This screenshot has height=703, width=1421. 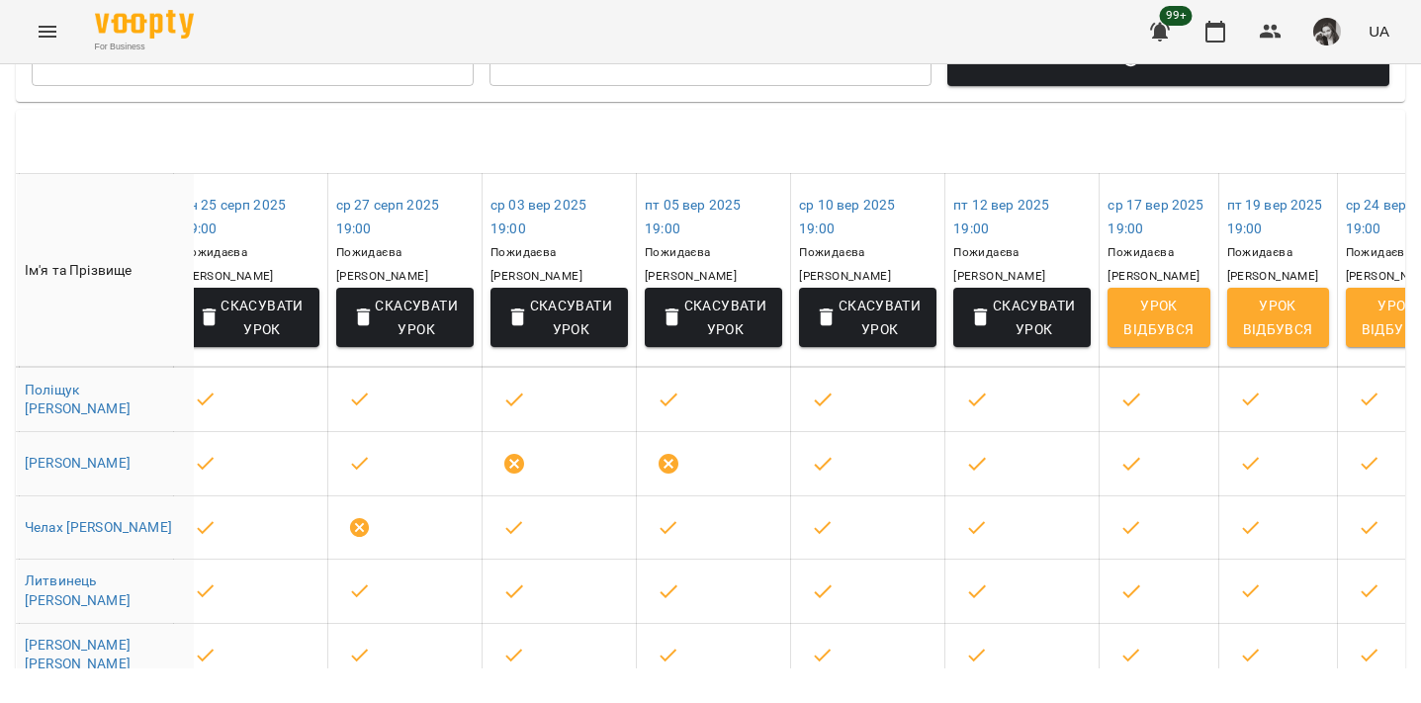 I want to click on span: 99+, so click(x=1176, y=16).